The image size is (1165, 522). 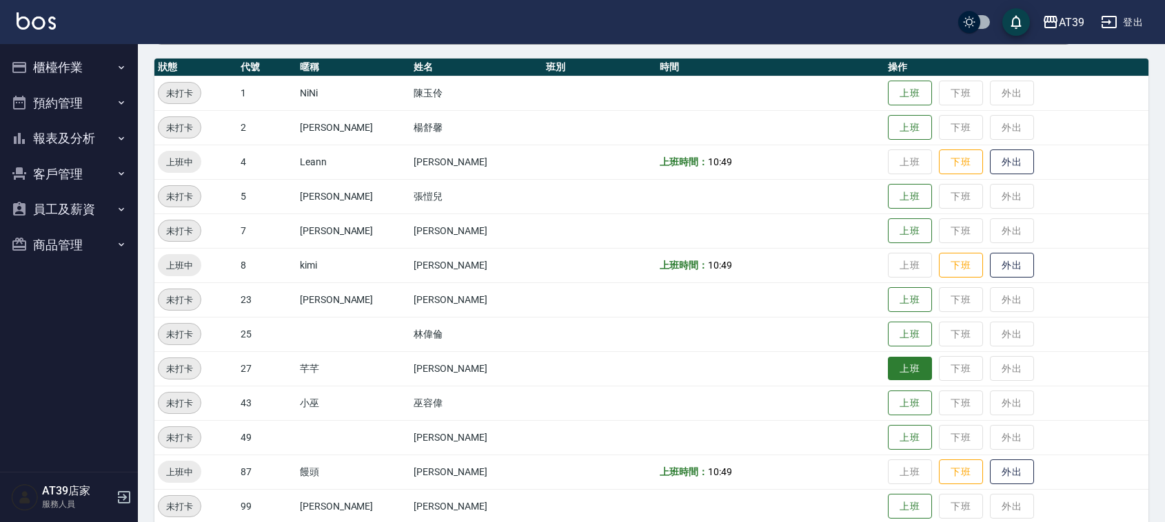 What do you see at coordinates (69, 103) in the screenshot?
I see `button: 預約管理` at bounding box center [69, 103].